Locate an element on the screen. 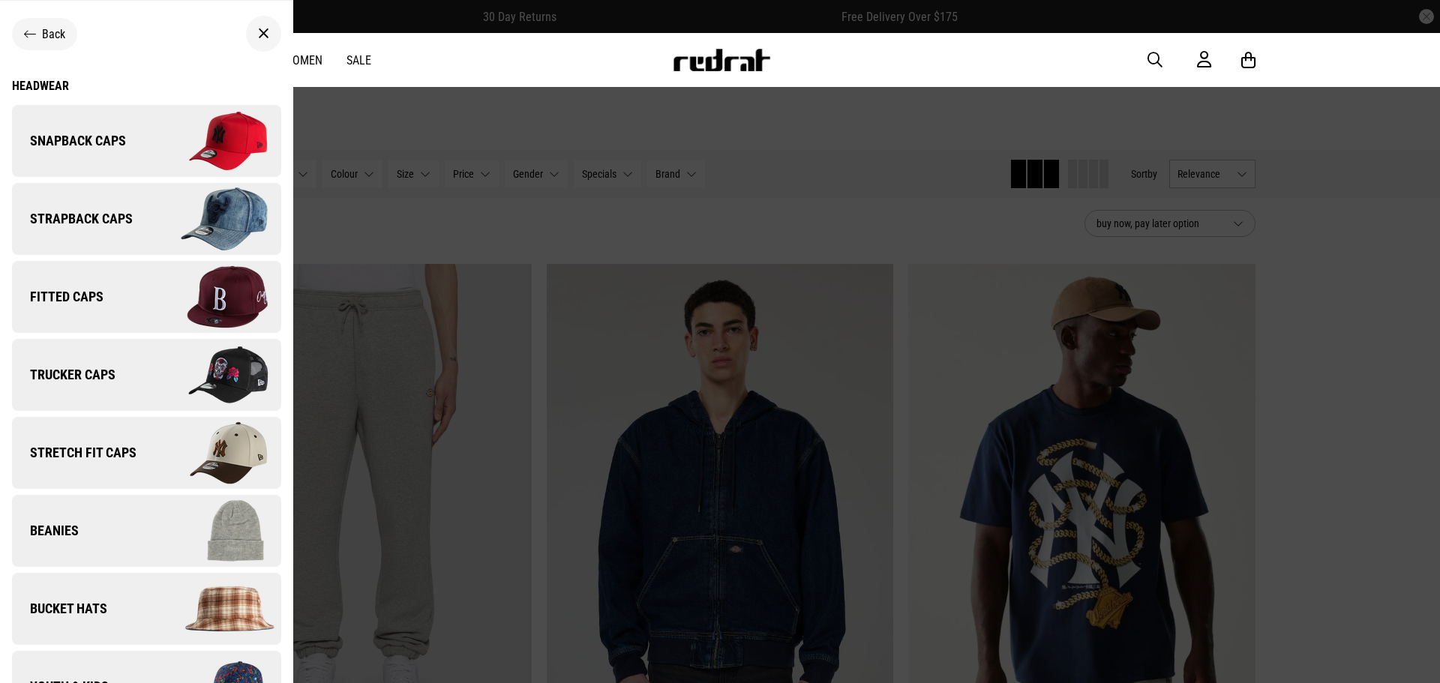 Image resolution: width=1440 pixels, height=683 pixels. a: Sale is located at coordinates (359, 60).